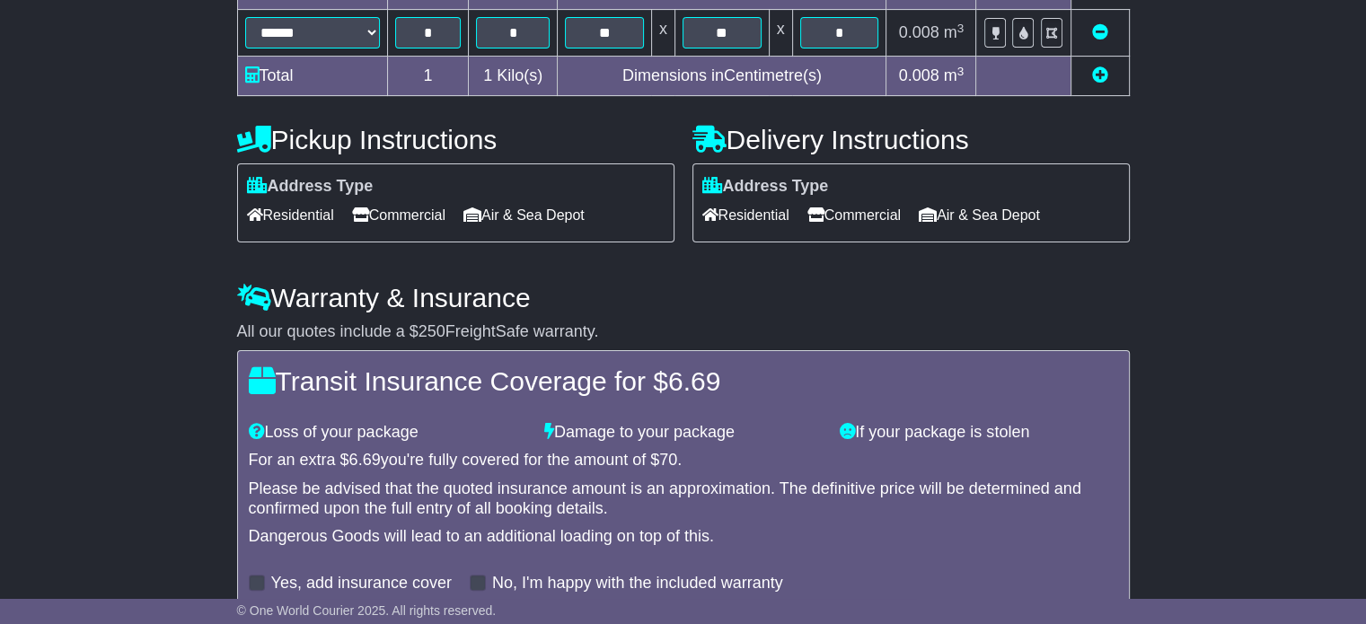  Describe the element at coordinates (638, 584) in the screenshot. I see `label: No, I'm happy with the included warranty` at that location.